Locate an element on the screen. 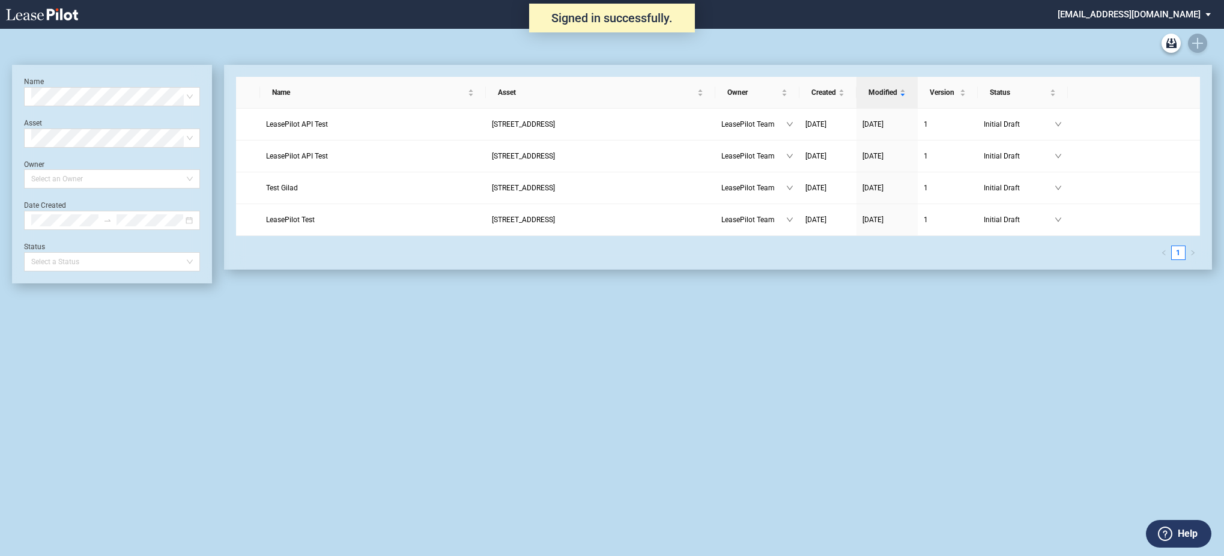 The image size is (1224, 556). th: Created is located at coordinates (828, 92).